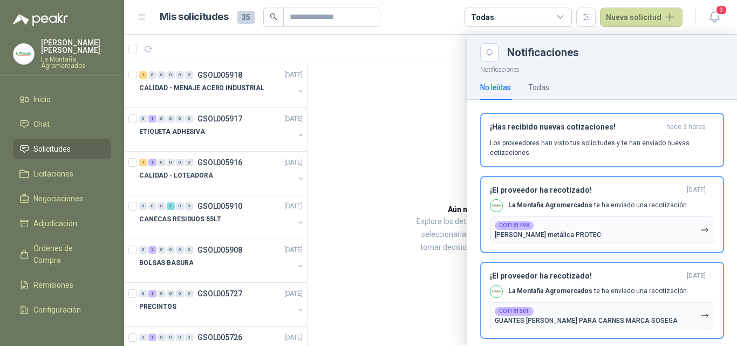 The height and width of the screenshot is (346, 737). Describe the element at coordinates (55, 223) in the screenshot. I see `span: Adjudicación` at that location.